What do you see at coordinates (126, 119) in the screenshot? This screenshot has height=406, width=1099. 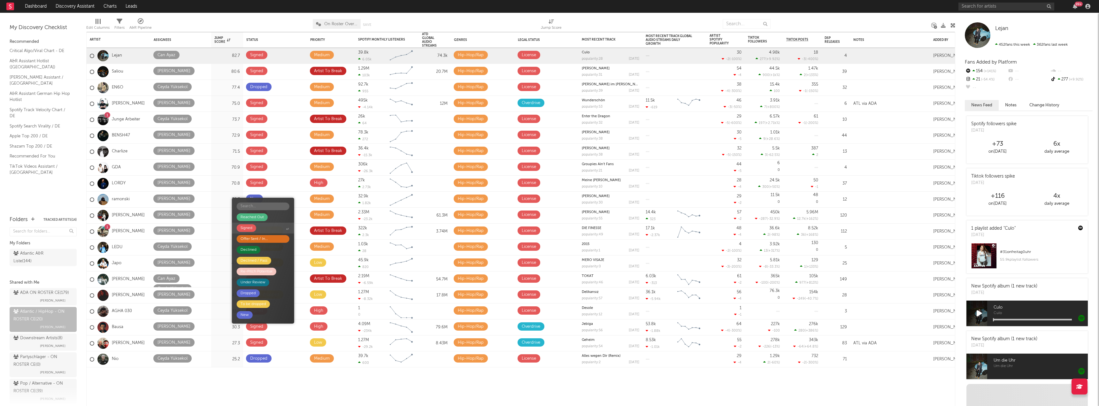 I see `a: Junge Arbeiter` at bounding box center [126, 119].